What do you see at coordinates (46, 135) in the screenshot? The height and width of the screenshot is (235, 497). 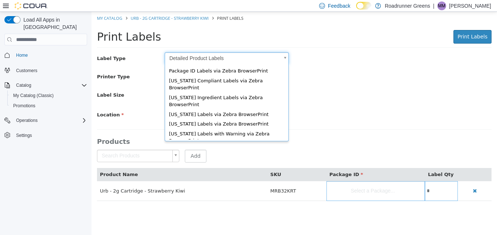 I see `button: Settings` at bounding box center [46, 135].